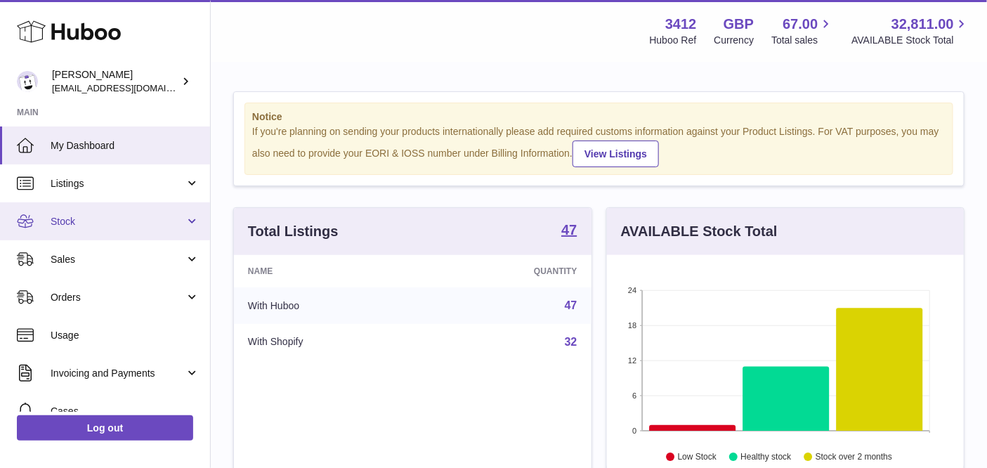 This screenshot has height=468, width=987. Describe the element at coordinates (117, 297) in the screenshot. I see `span: Orders` at that location.